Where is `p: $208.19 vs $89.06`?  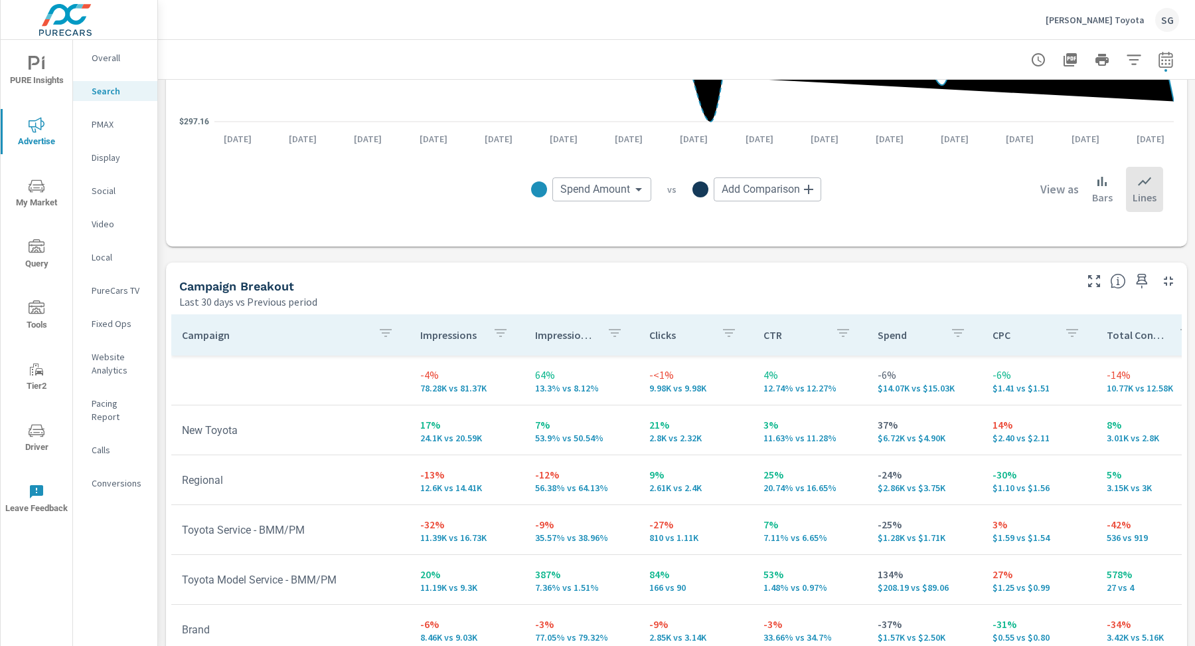 p: $208.19 vs $89.06 is located at coordinates (925, 587).